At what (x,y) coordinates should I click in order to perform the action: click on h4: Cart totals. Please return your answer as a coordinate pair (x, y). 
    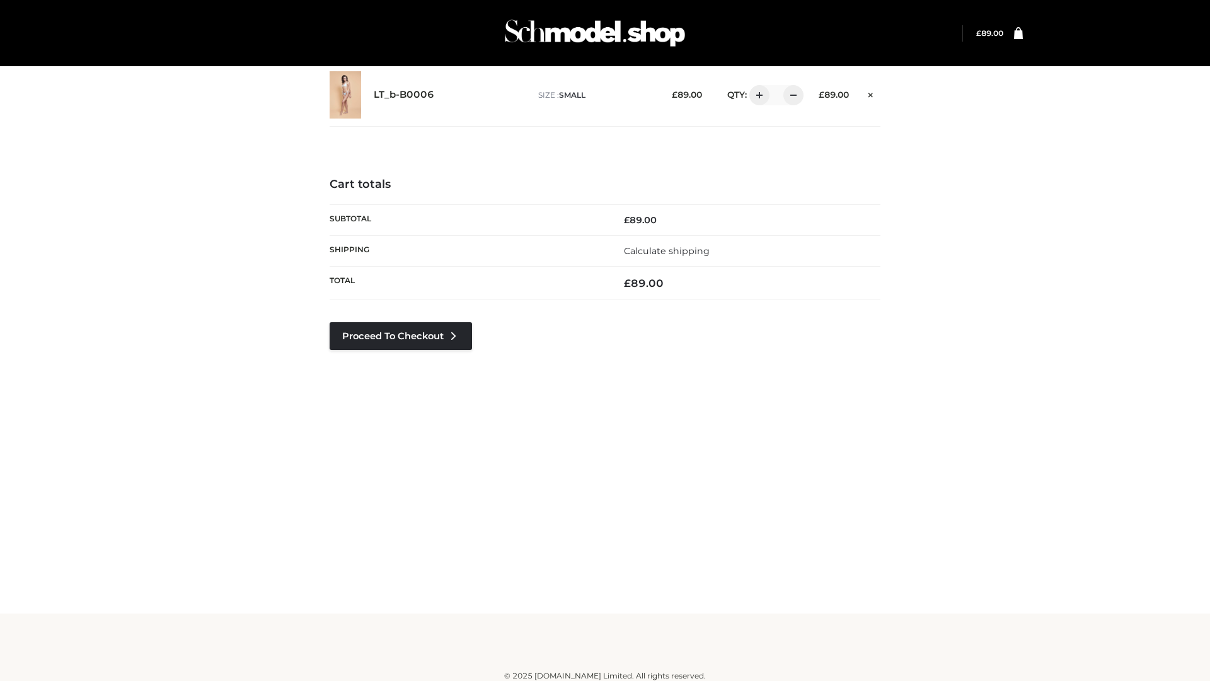
    Looking at the image, I should click on (605, 185).